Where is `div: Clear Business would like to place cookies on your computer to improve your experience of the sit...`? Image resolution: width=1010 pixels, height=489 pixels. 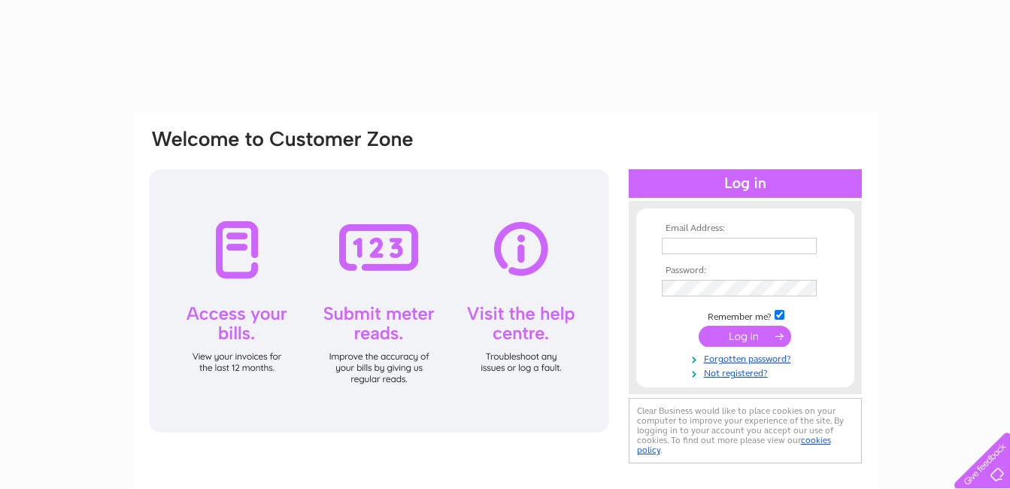 div: Clear Business would like to place cookies on your computer to improve your experience of the sit... is located at coordinates (745, 430).